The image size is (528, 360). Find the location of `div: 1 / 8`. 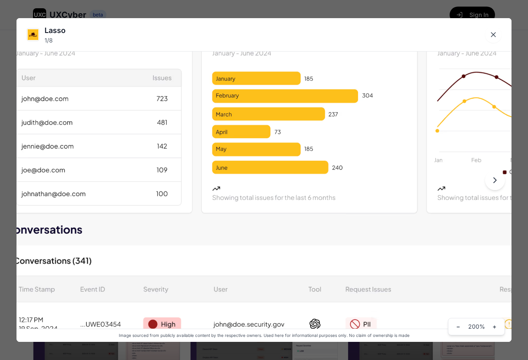

div: 1 / 8 is located at coordinates (55, 40).